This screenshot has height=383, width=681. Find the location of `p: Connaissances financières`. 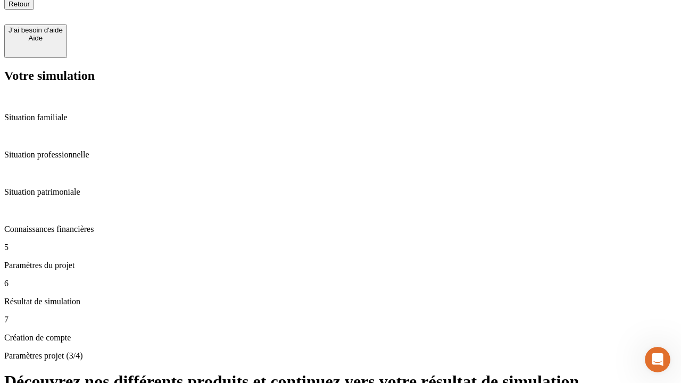

p: Connaissances financières is located at coordinates (341, 229).